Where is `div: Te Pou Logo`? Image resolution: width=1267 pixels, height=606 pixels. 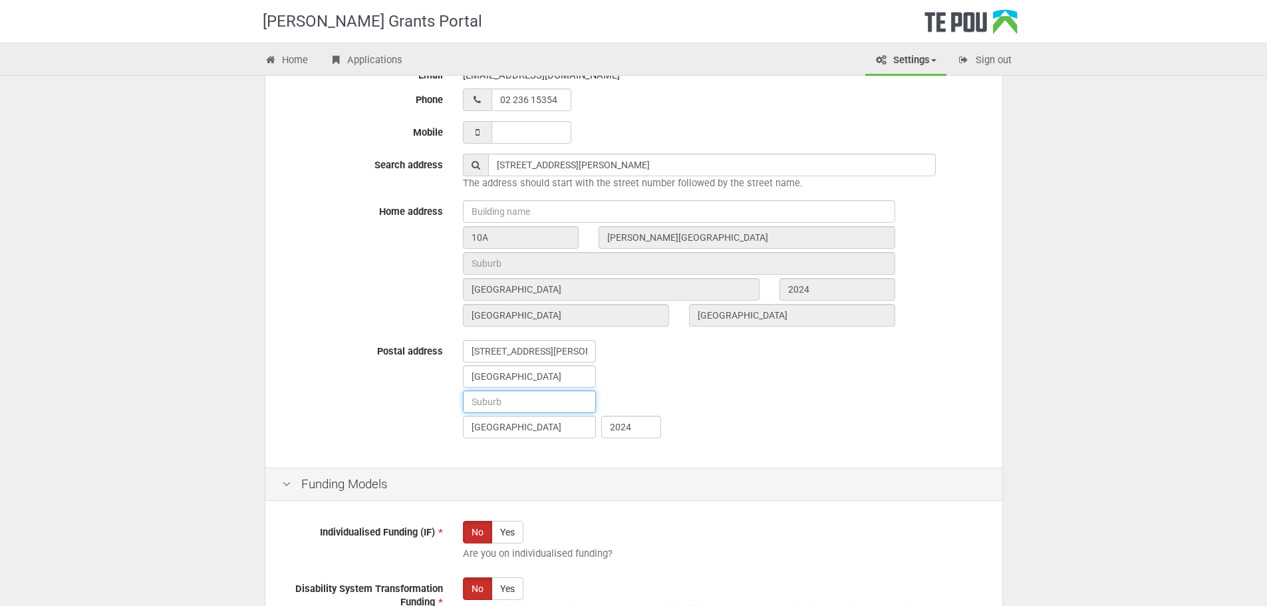
div: Te Pou Logo is located at coordinates (971, 26).